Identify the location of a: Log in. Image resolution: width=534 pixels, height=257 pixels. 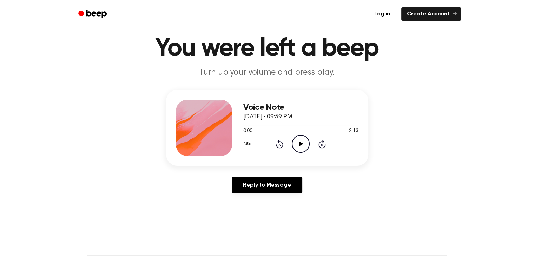
(382, 14).